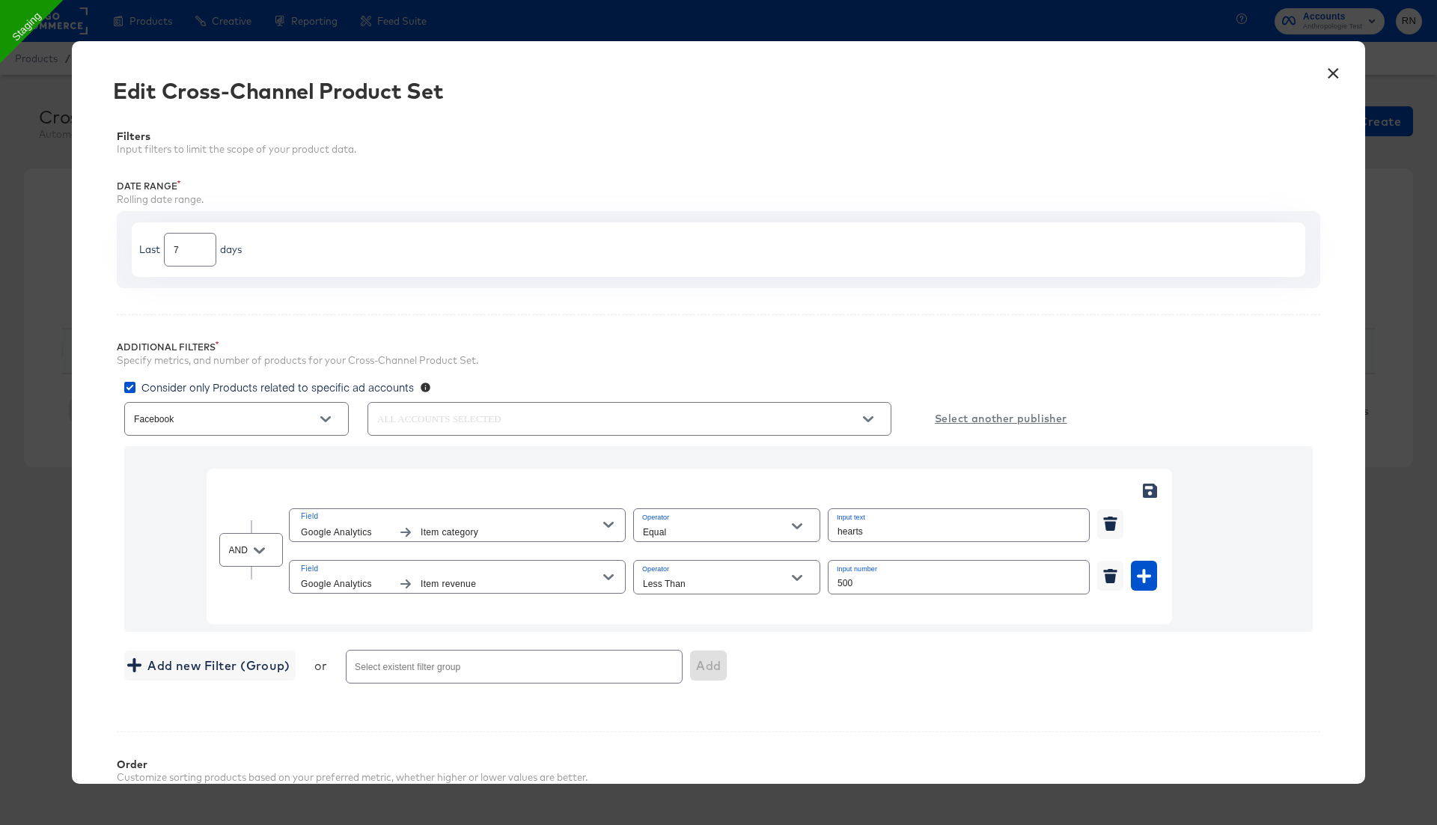 This screenshot has width=1437, height=825. Describe the element at coordinates (608, 419) in the screenshot. I see `input: ALL ACCOUNTS SELECTED` at that location.